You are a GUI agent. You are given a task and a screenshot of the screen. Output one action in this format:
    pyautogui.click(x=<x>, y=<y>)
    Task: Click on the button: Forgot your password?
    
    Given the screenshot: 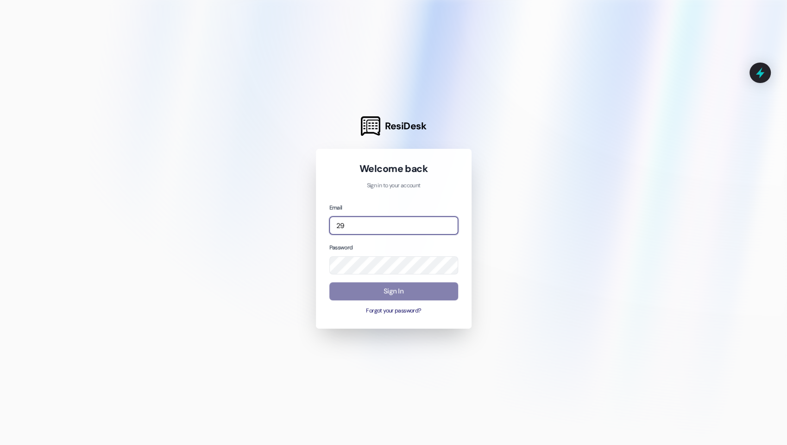 What is the action you would take?
    pyautogui.click(x=394, y=311)
    